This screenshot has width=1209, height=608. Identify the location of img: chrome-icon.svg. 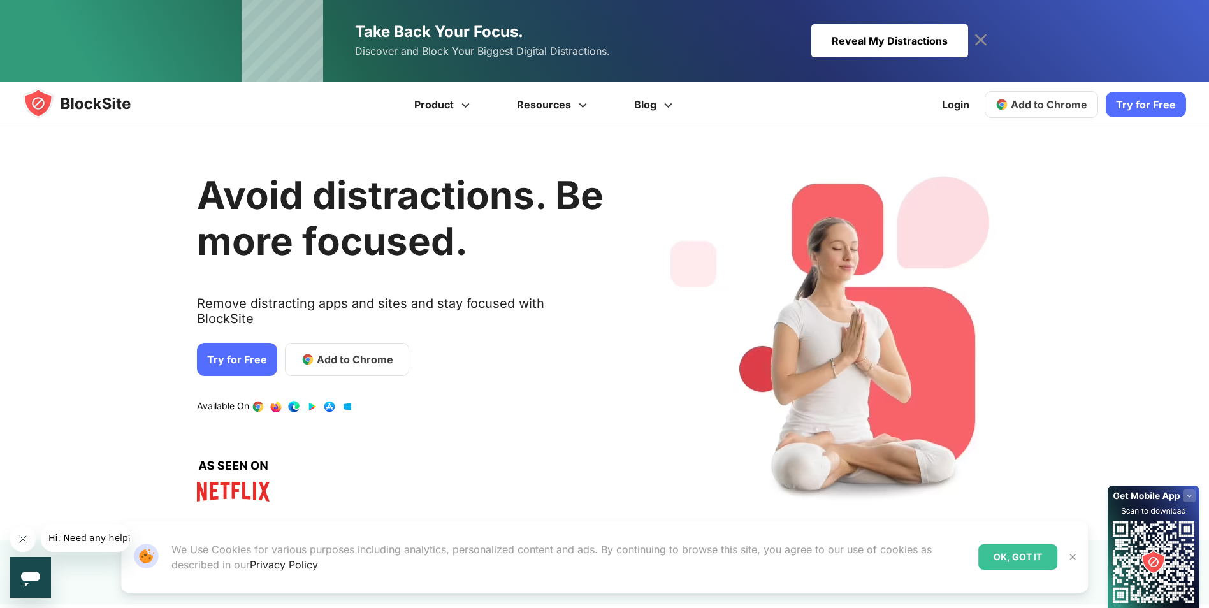
(1002, 104).